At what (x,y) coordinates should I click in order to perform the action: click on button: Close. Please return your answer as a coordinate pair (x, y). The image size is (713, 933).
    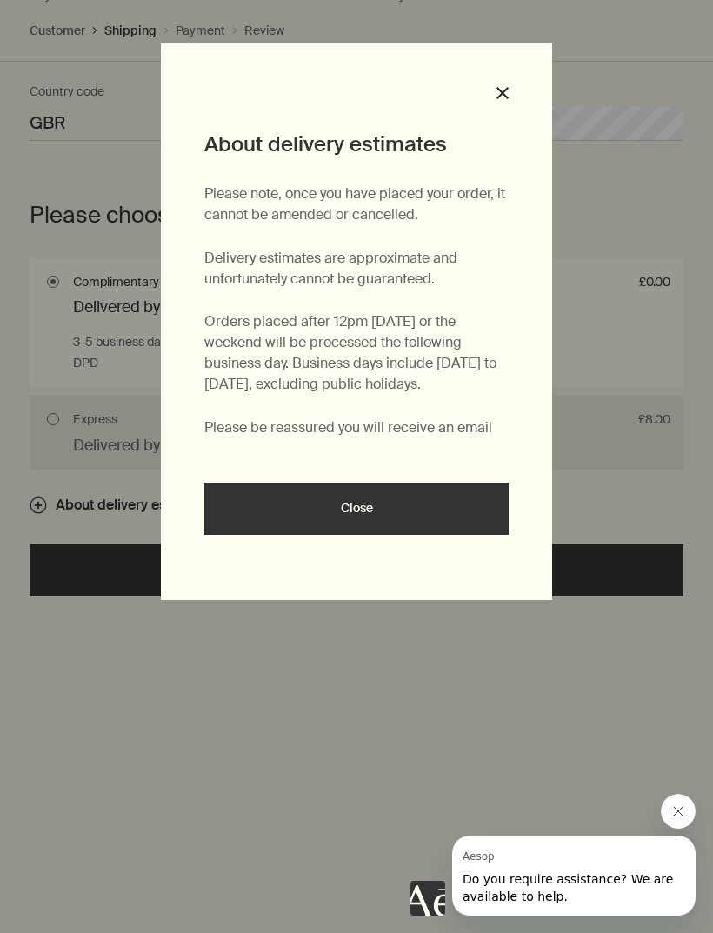
    Looking at the image, I should click on (356, 509).